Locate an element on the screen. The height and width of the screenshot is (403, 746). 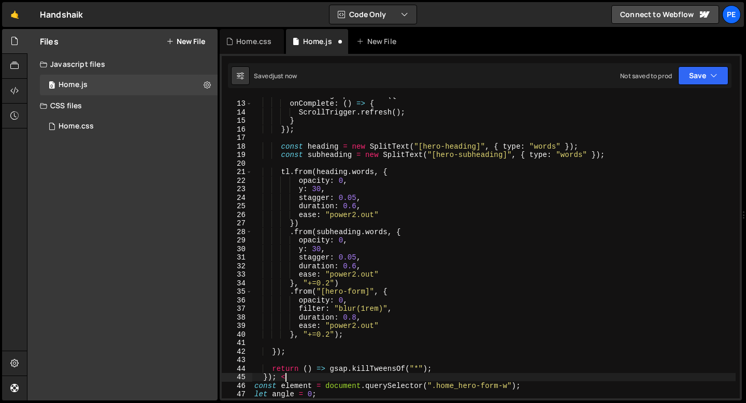
a: Connect to Webflow is located at coordinates (665, 14).